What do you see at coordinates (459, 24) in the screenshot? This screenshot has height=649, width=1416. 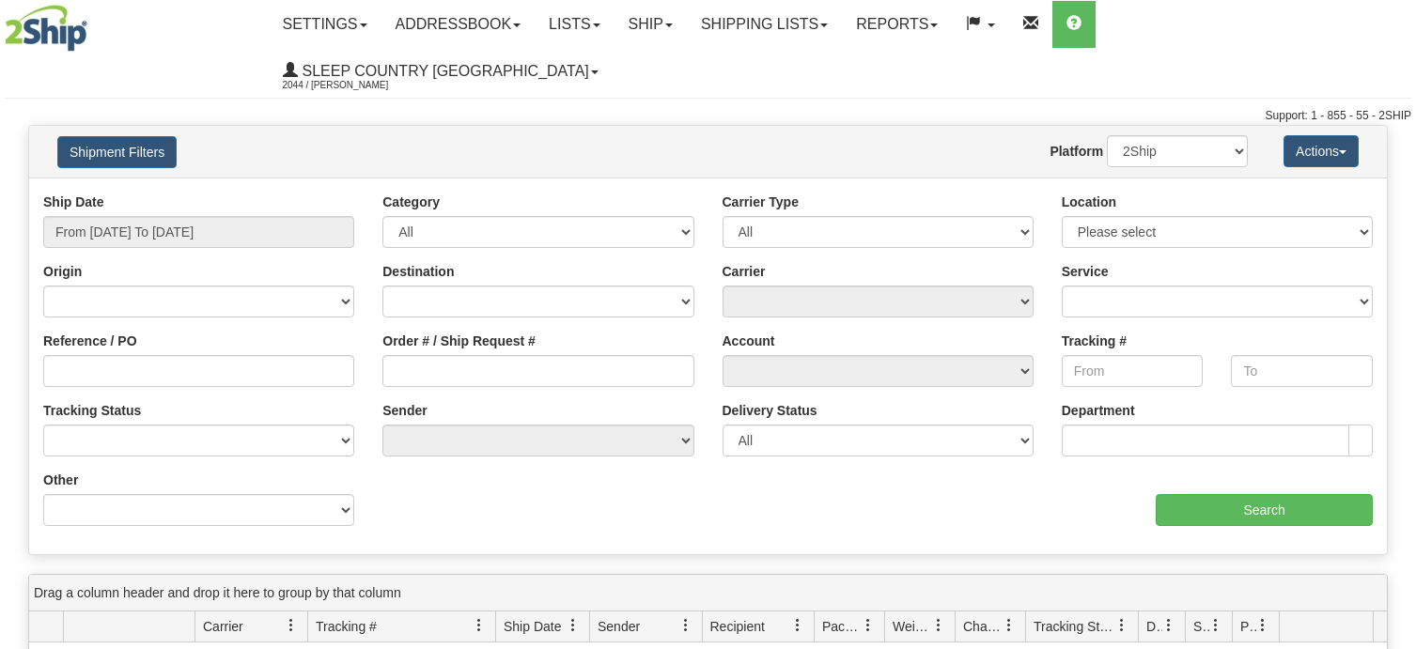 I see `a: Addressbook` at bounding box center [459, 24].